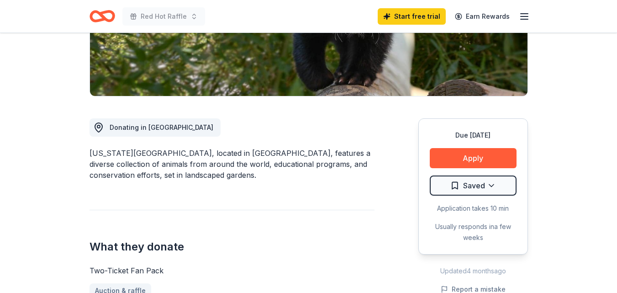  What do you see at coordinates (473, 158) in the screenshot?
I see `button: Apply` at bounding box center [473, 158].